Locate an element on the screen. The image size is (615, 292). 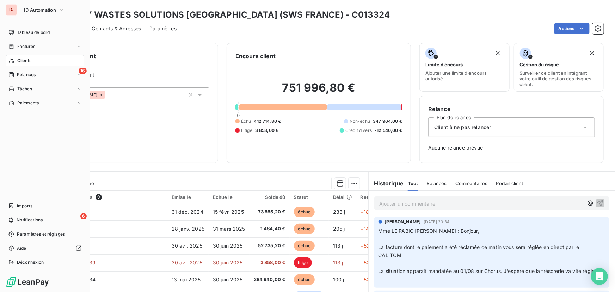
span: Paramètres is located at coordinates (163, 29).